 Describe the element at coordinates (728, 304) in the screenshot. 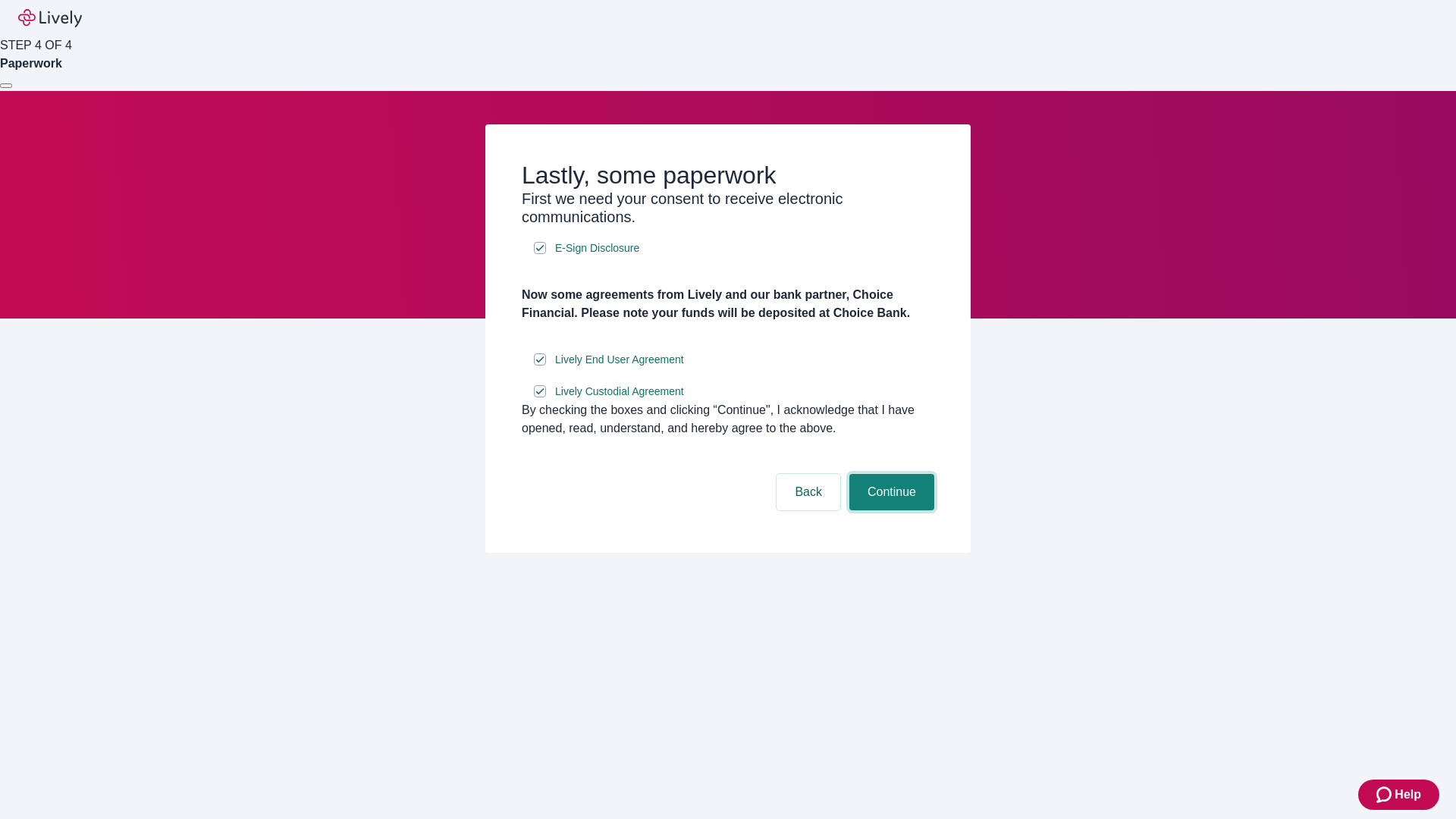

I see `h4: Now some agreements from Lively and our bank partner, Choice Financial. Please note your funds wi...` at that location.